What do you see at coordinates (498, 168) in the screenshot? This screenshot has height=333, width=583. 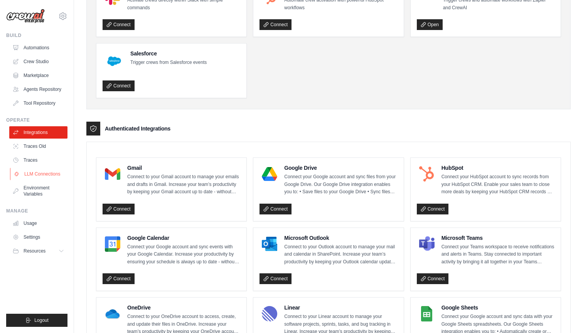 I see `h4: HubSpot` at bounding box center [498, 168].